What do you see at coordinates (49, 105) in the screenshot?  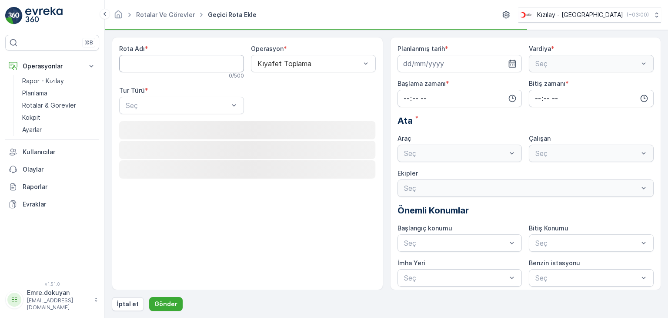 I see `p: Rotalar & Görevler` at bounding box center [49, 105].